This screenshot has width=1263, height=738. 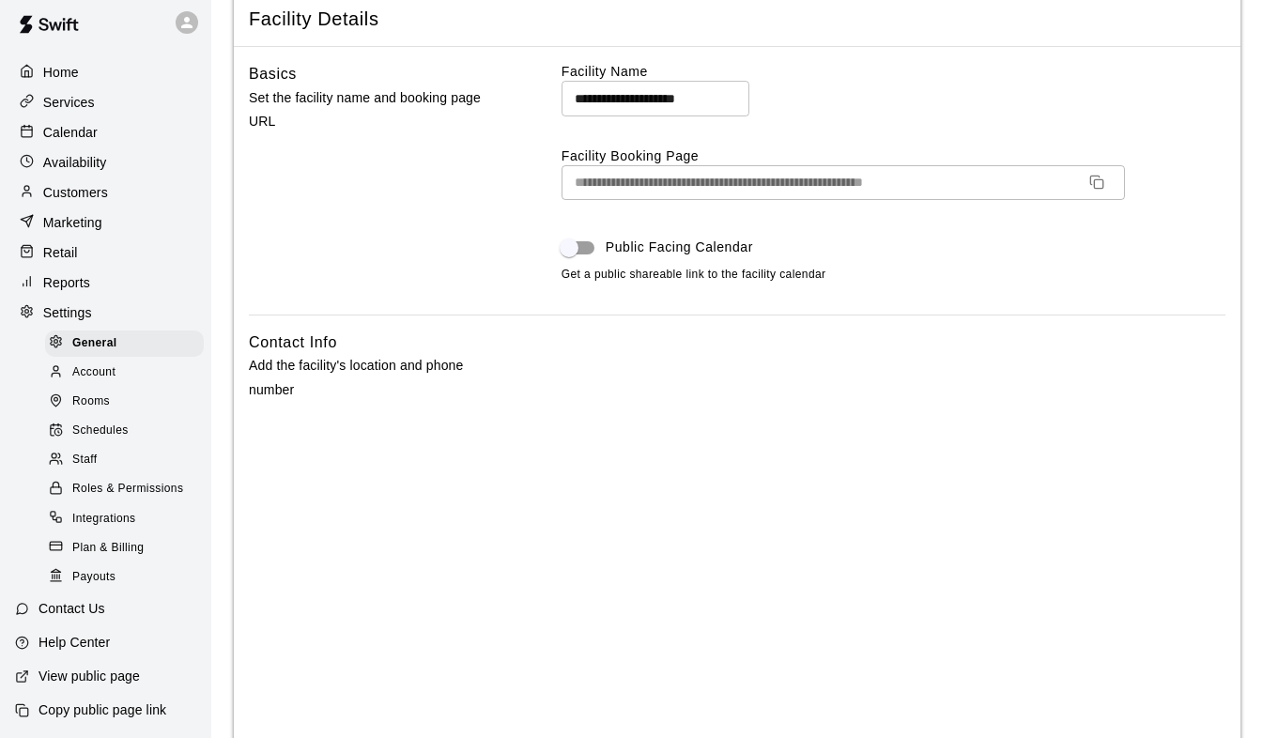 I want to click on a: Settings, so click(x=105, y=313).